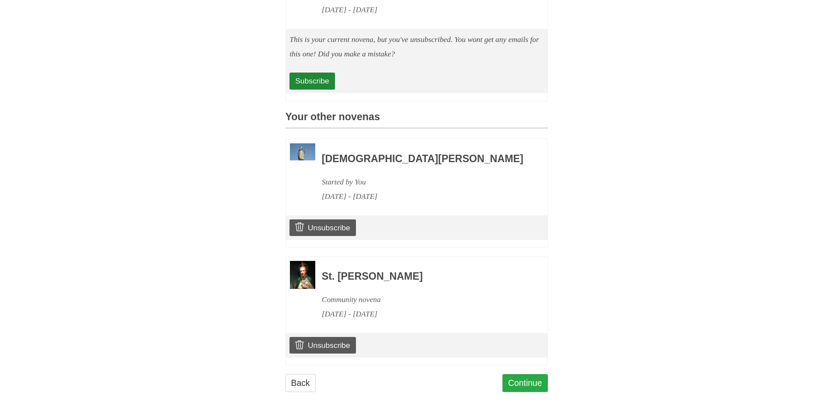 The image size is (833, 413). I want to click on a: Continue, so click(525, 383).